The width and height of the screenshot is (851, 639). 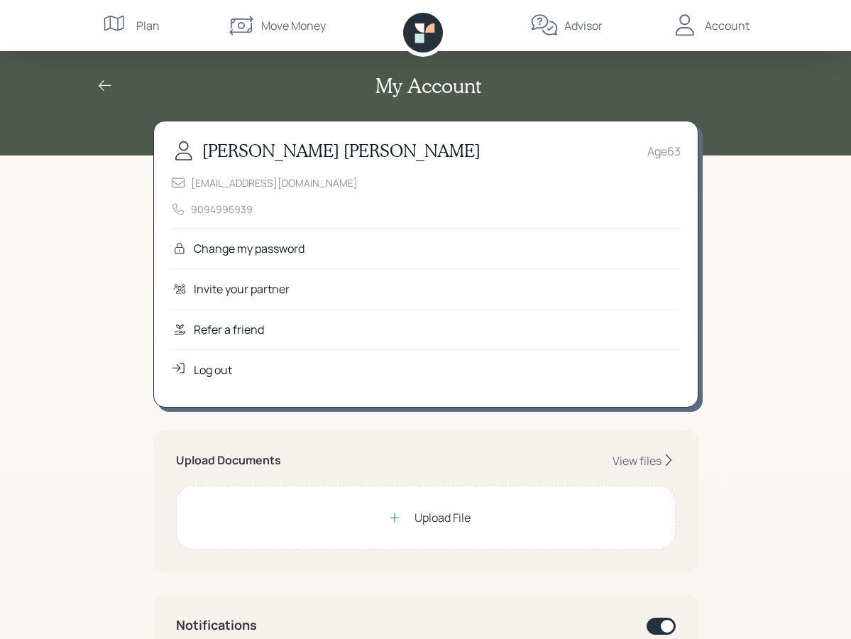 What do you see at coordinates (664, 151) in the screenshot?
I see `div: Age 63` at bounding box center [664, 151].